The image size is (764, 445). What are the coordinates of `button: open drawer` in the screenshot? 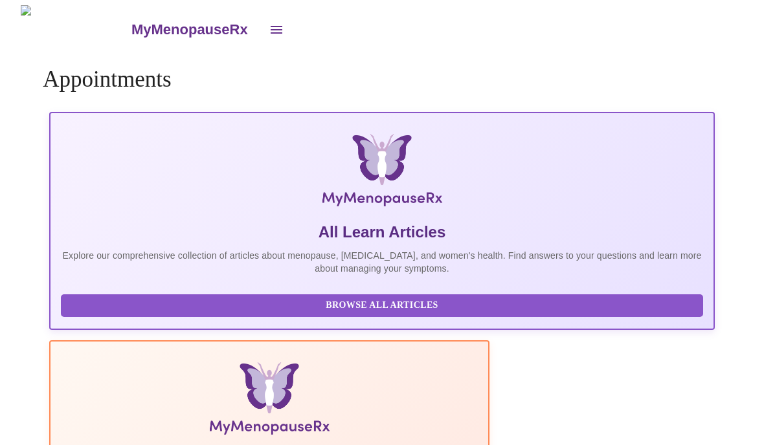 It's located at (276, 30).